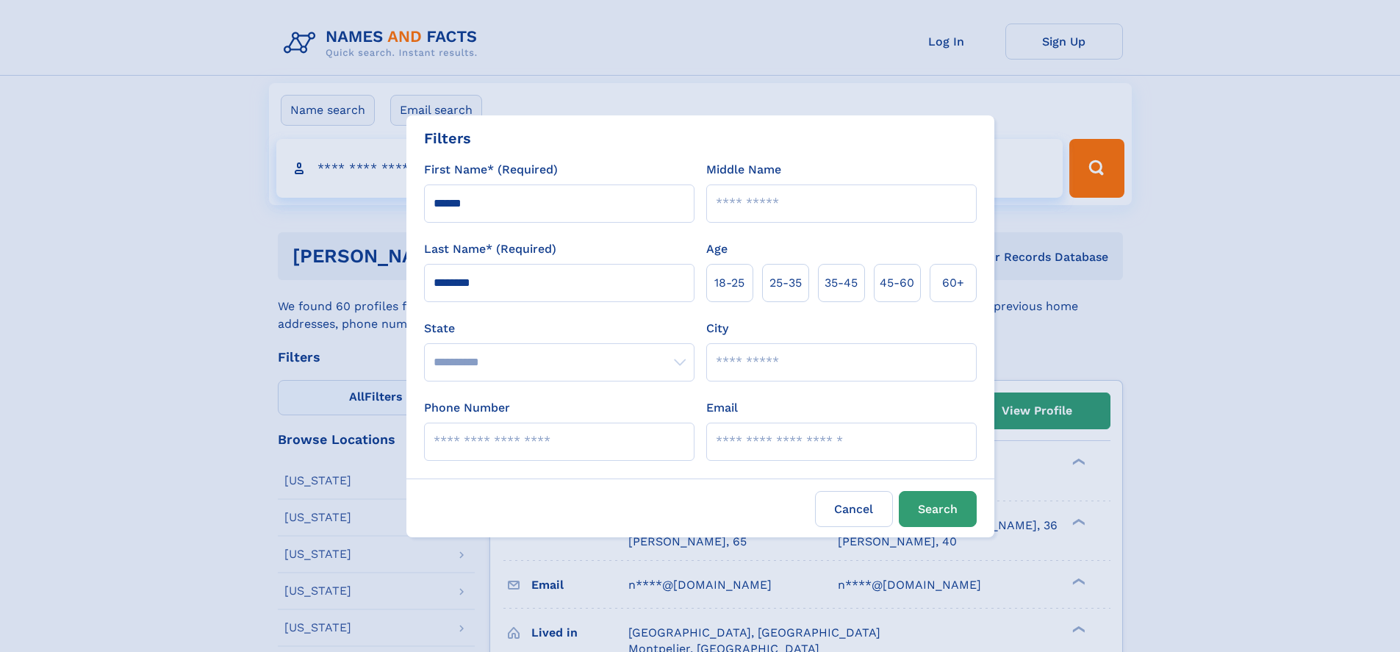 The height and width of the screenshot is (652, 1400). I want to click on span: 25‑35, so click(786, 283).